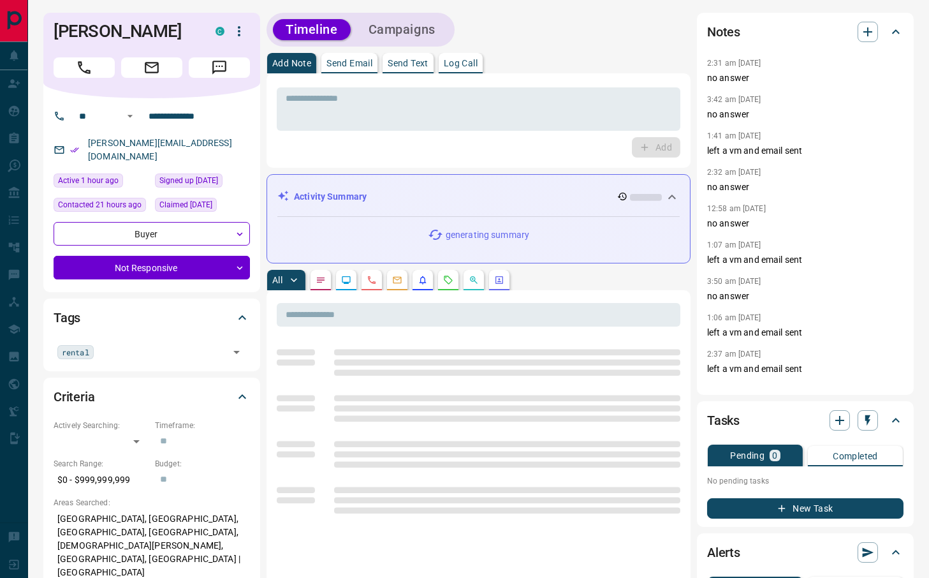  Describe the element at coordinates (349, 63) in the screenshot. I see `p: Send Email` at that location.